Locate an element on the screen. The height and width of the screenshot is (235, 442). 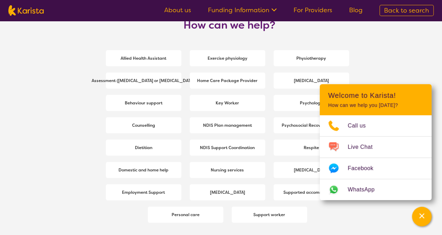
a: For Providers is located at coordinates (313, 10).